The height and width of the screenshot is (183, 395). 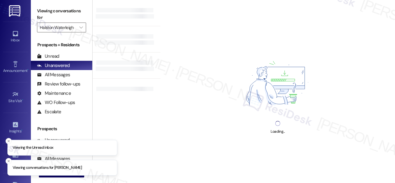 What do you see at coordinates (15, 11) in the screenshot?
I see `img: ResiDesk Logo` at bounding box center [15, 11].